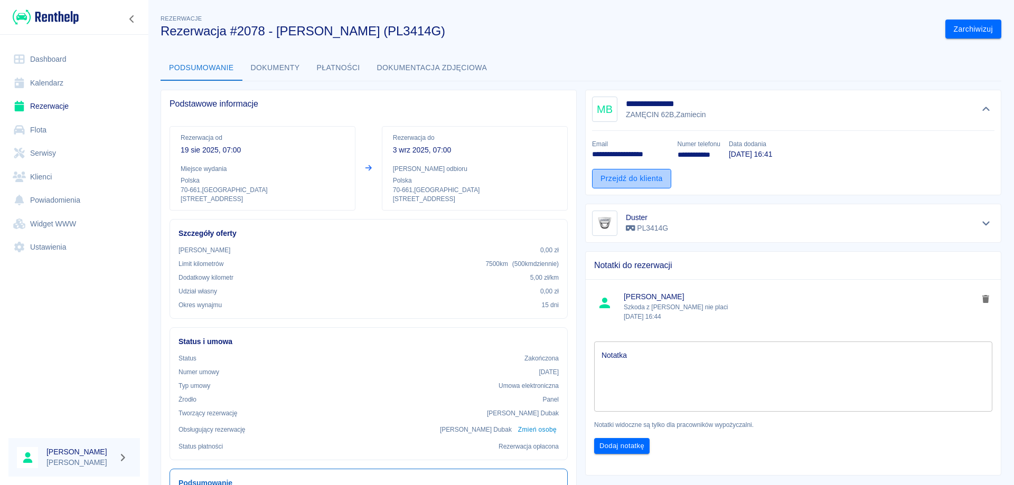 Image resolution: width=1014 pixels, height=485 pixels. I want to click on img: Image, so click(605, 223).